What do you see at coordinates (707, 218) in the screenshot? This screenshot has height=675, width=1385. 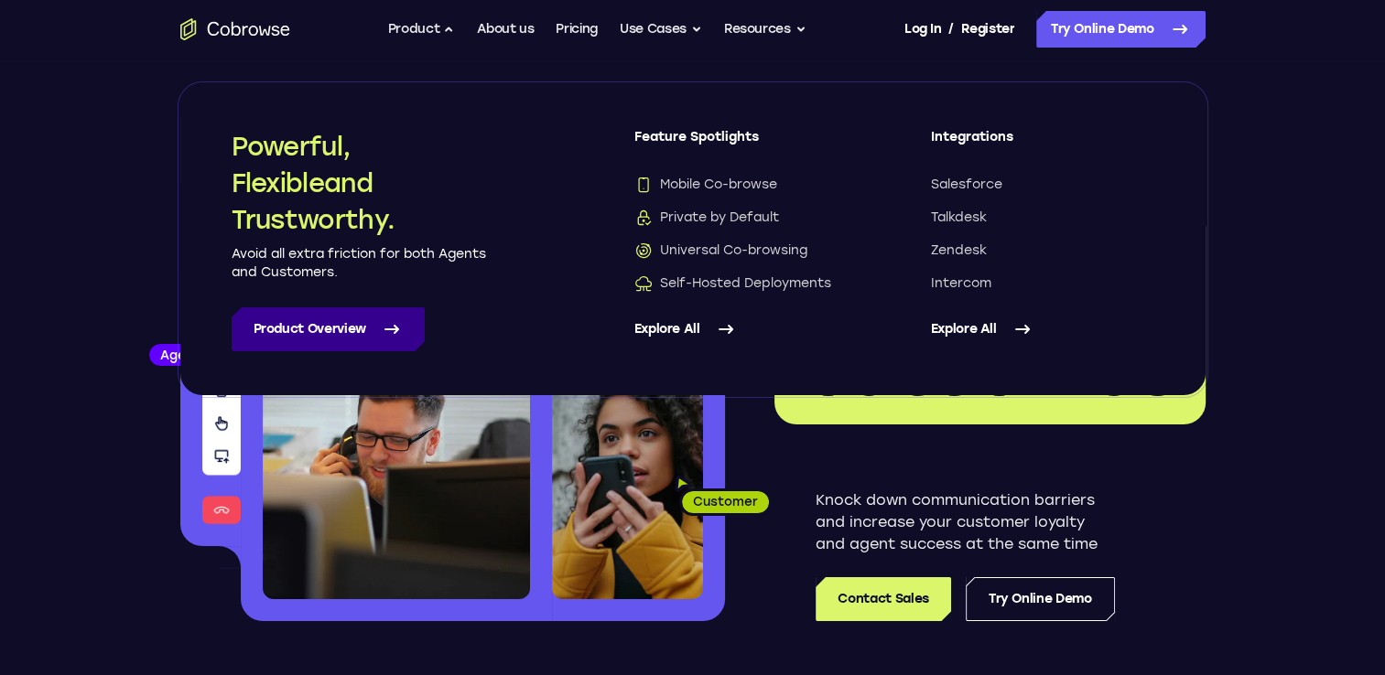 I see `span: Private by Default` at bounding box center [707, 218].